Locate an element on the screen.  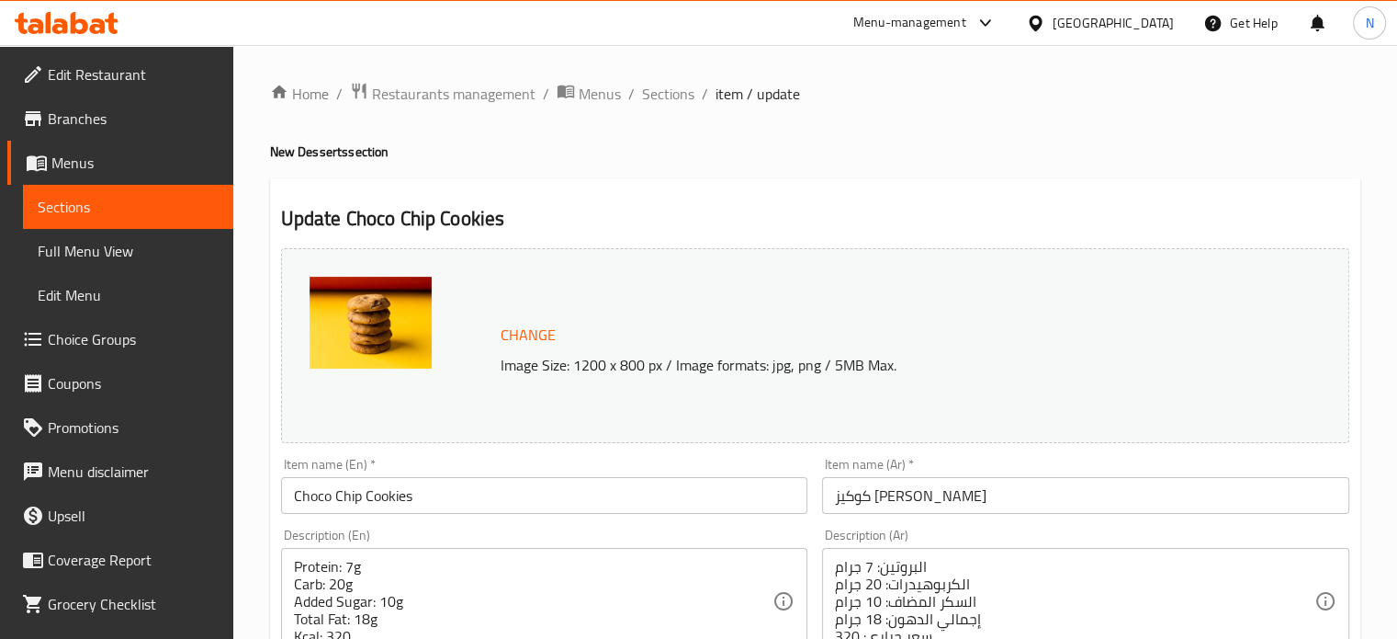
h2: Update Choco Chip Cookies is located at coordinates (815, 219).